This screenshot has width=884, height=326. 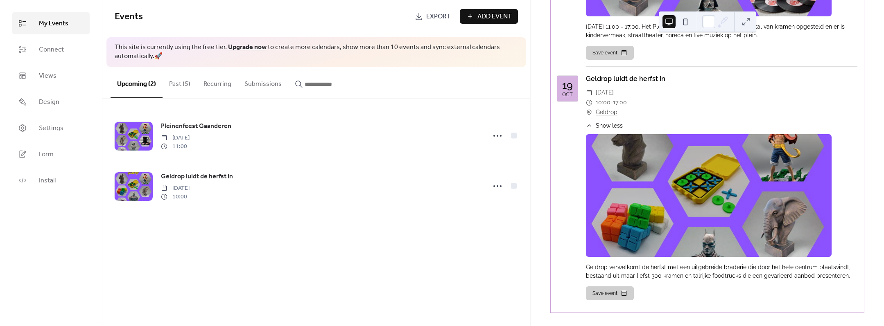 What do you see at coordinates (175, 147) in the screenshot?
I see `span: 11:00` at bounding box center [175, 147].